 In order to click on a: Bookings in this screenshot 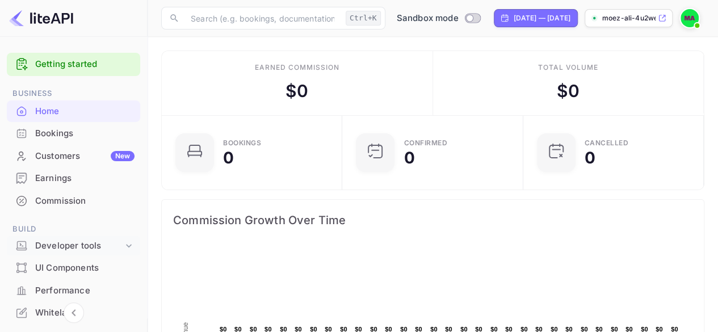, I will do `click(73, 133)`.